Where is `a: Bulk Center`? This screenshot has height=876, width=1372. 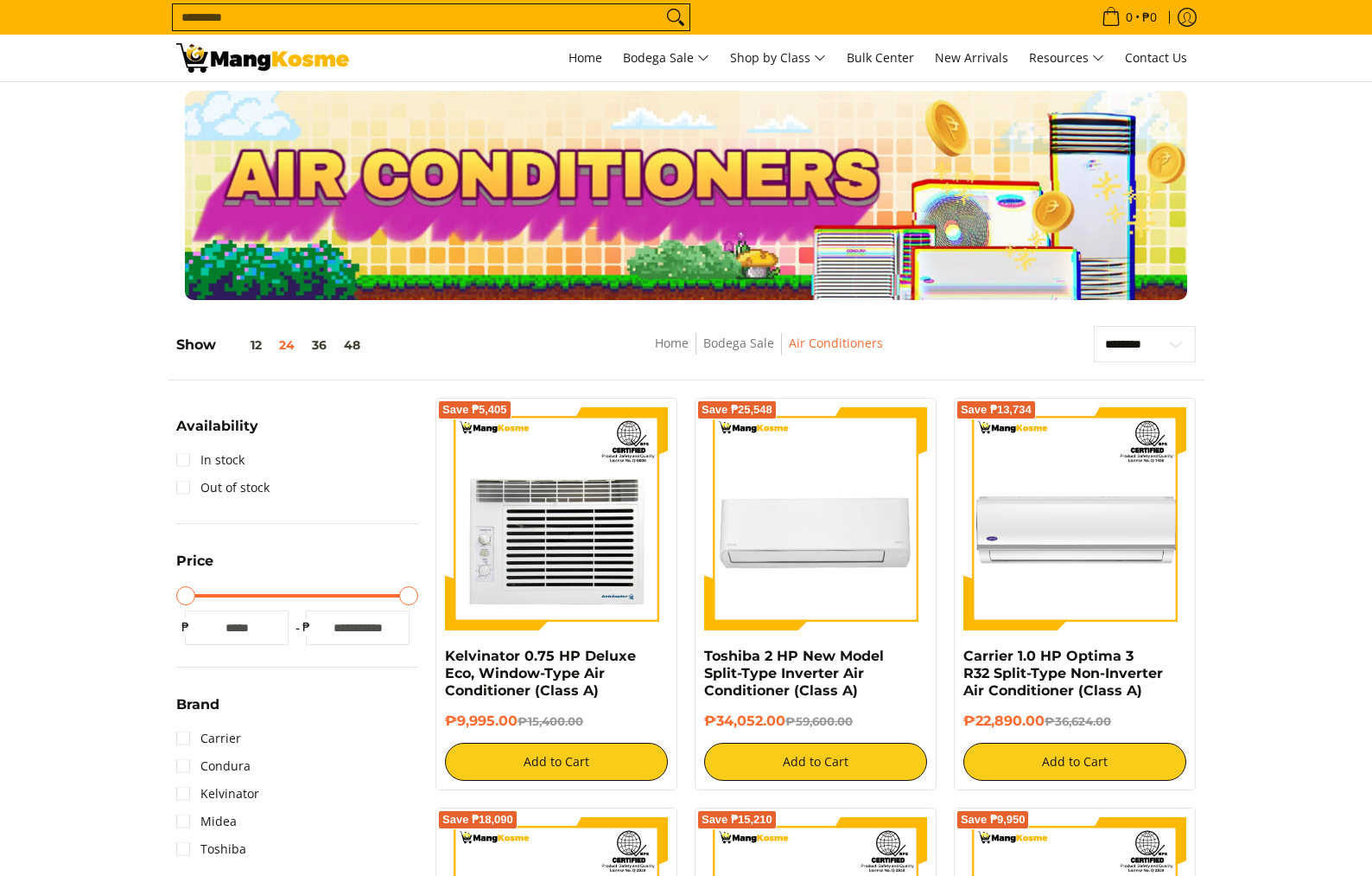
a: Bulk Center is located at coordinates (881, 58).